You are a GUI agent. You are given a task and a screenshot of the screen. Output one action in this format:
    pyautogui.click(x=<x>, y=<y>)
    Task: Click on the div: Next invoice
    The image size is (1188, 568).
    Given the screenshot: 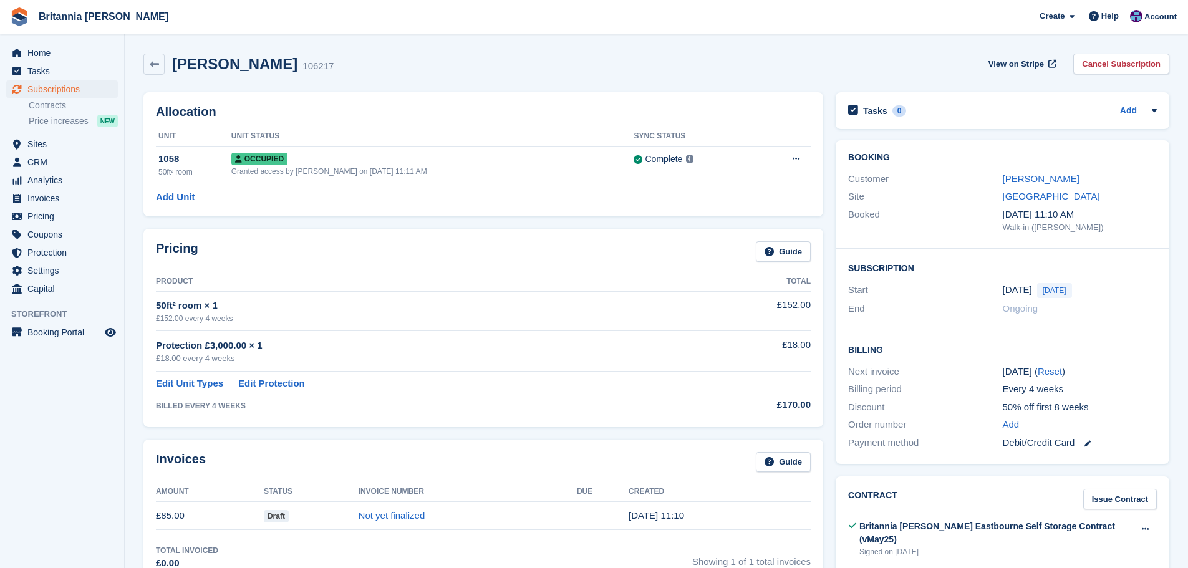 What is the action you would take?
    pyautogui.click(x=925, y=372)
    